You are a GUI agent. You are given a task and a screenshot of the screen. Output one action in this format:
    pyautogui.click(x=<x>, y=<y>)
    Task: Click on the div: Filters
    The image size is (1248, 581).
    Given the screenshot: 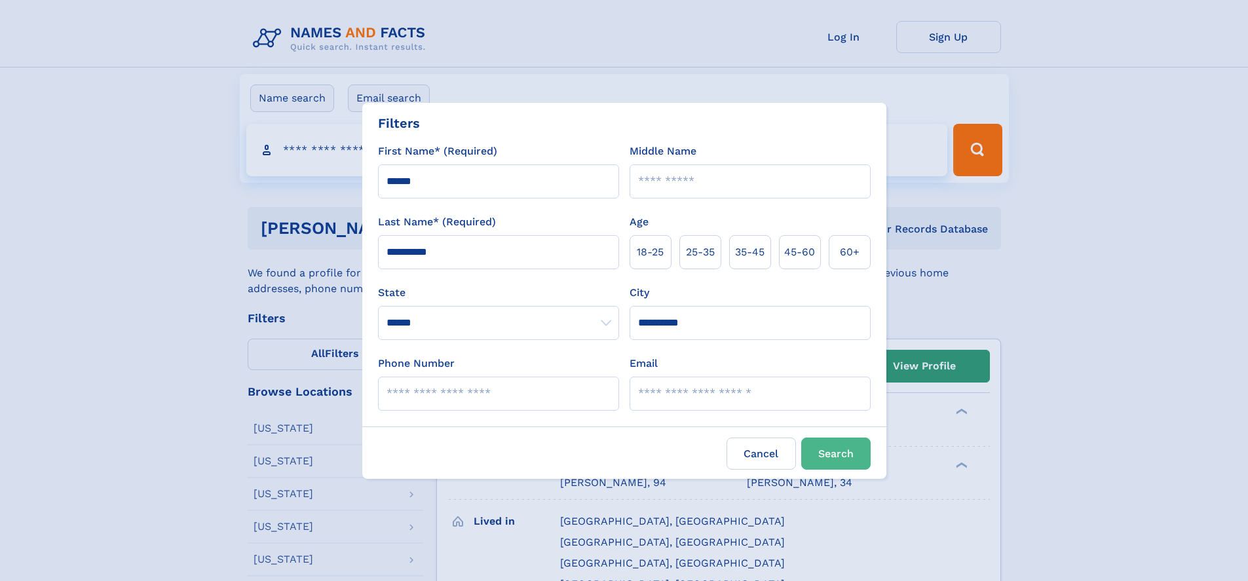 What is the action you would take?
    pyautogui.click(x=399, y=123)
    